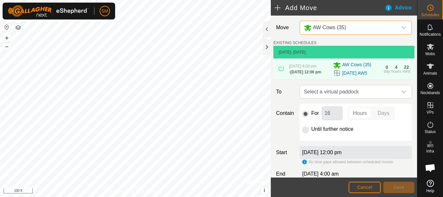  What do you see at coordinates (105, 11) in the screenshot?
I see `span: SM` at bounding box center [105, 11].